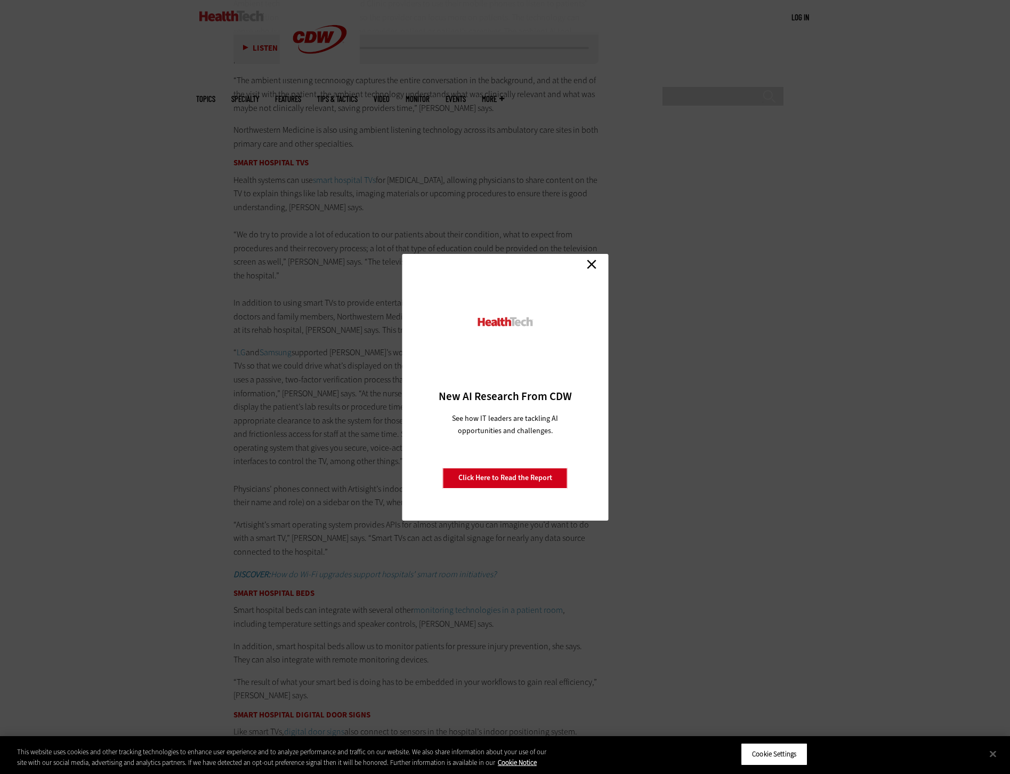 The height and width of the screenshot is (774, 1010). What do you see at coordinates (505, 478) in the screenshot?
I see `a: Click Here to Read the Report` at bounding box center [505, 478].